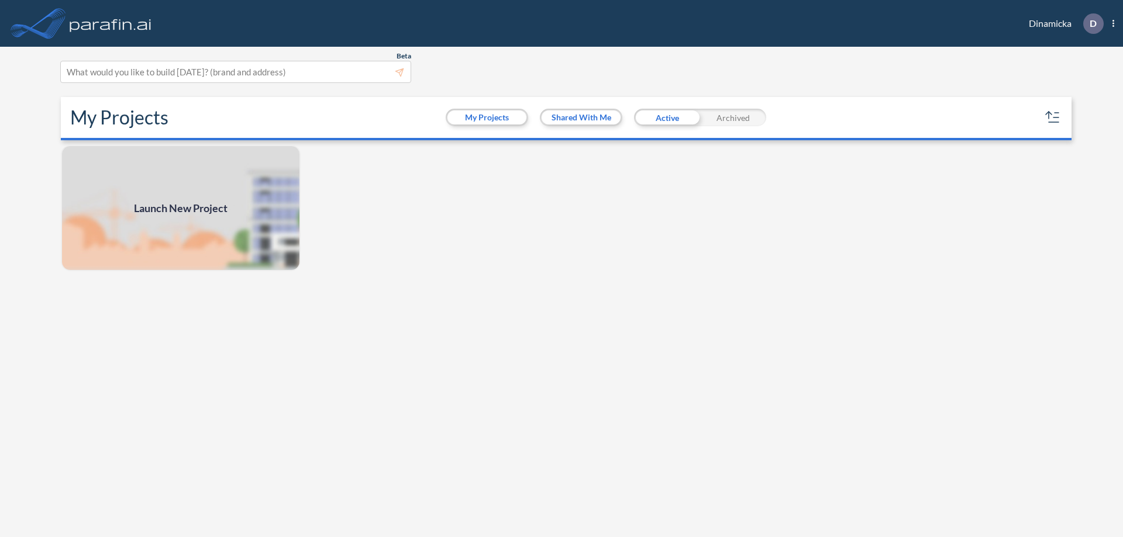 The height and width of the screenshot is (537, 1123). I want to click on a: Launch New Project, so click(181, 208).